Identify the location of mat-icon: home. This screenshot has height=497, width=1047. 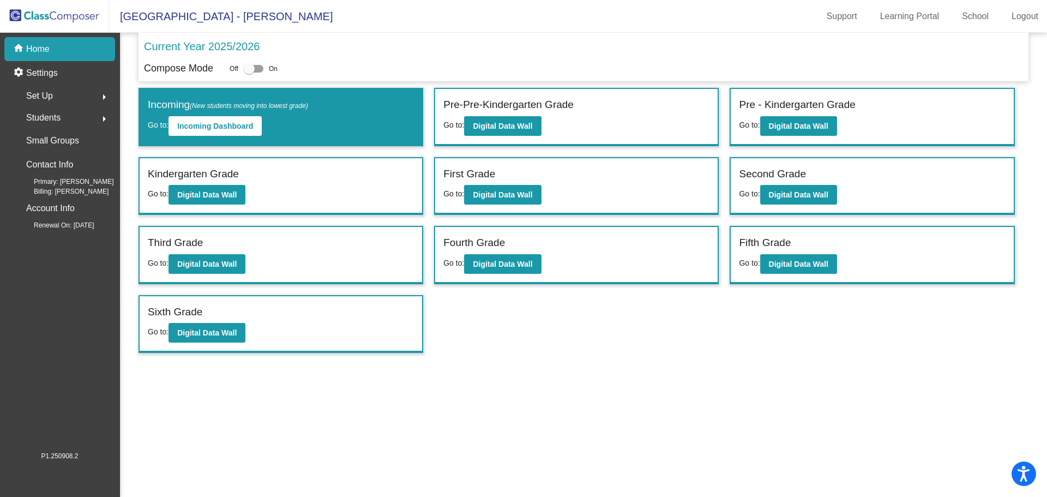
(20, 49).